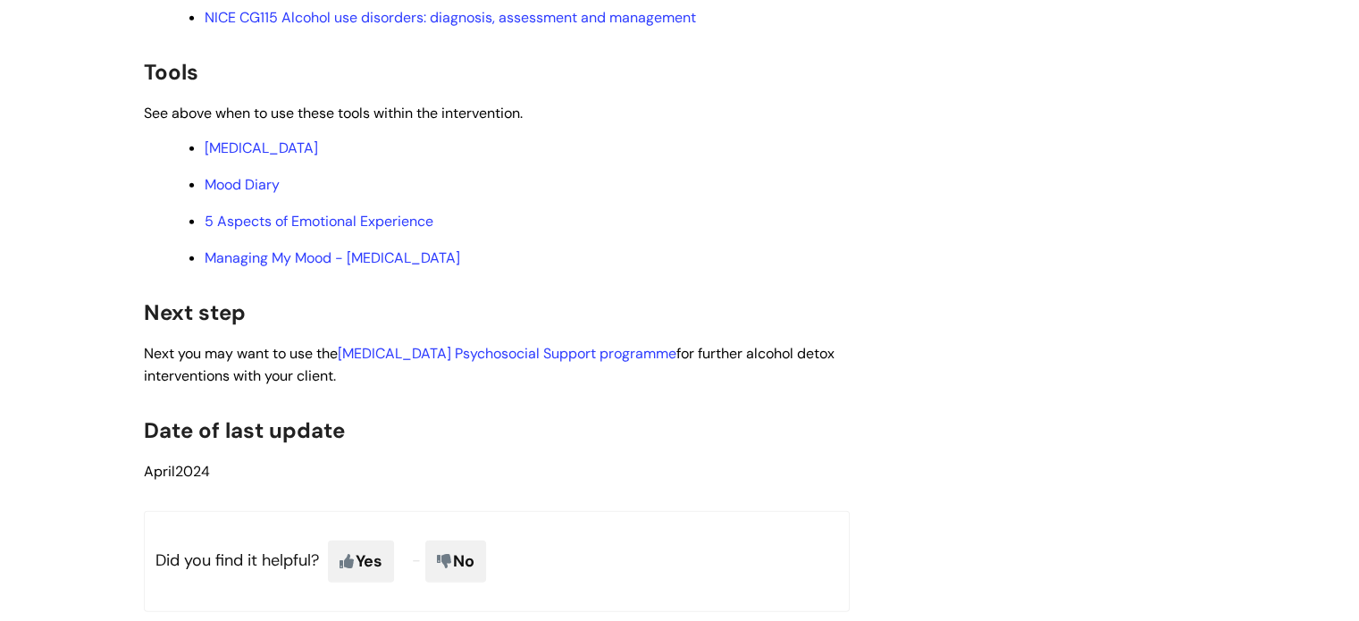  I want to click on span: April, so click(159, 471).